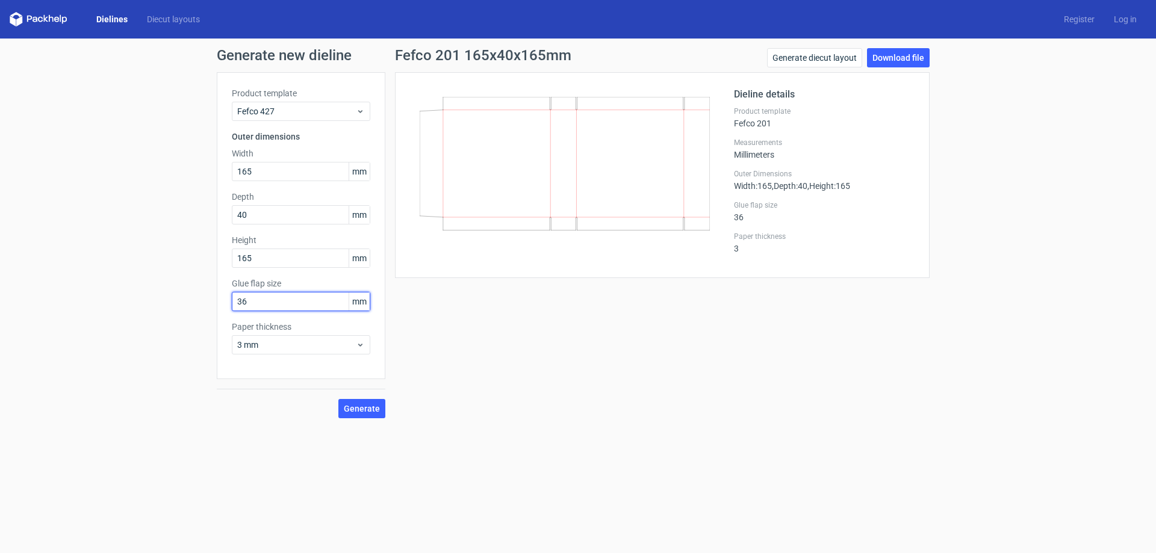  Describe the element at coordinates (483, 55) in the screenshot. I see `h1: Fefco 201 165x40x165mm` at that location.